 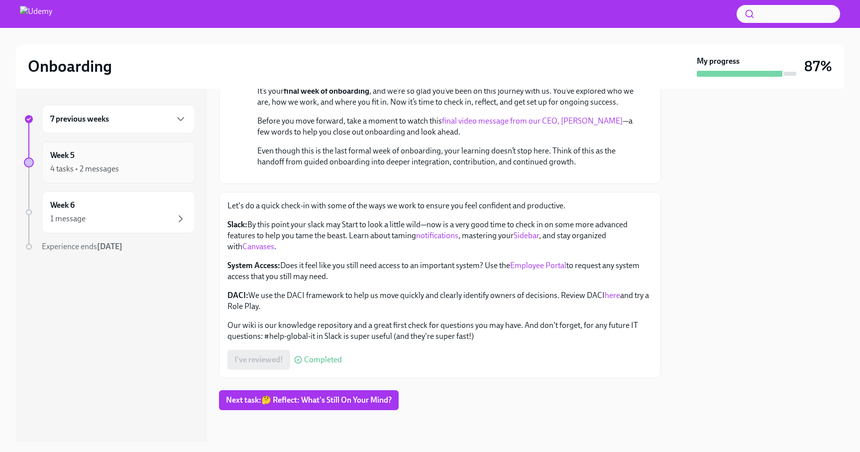 What do you see at coordinates (440, 206) in the screenshot?
I see `p: Let's do a quick check-in with some of the ways we work to ensure you feel confident and productive.` at bounding box center [440, 206].